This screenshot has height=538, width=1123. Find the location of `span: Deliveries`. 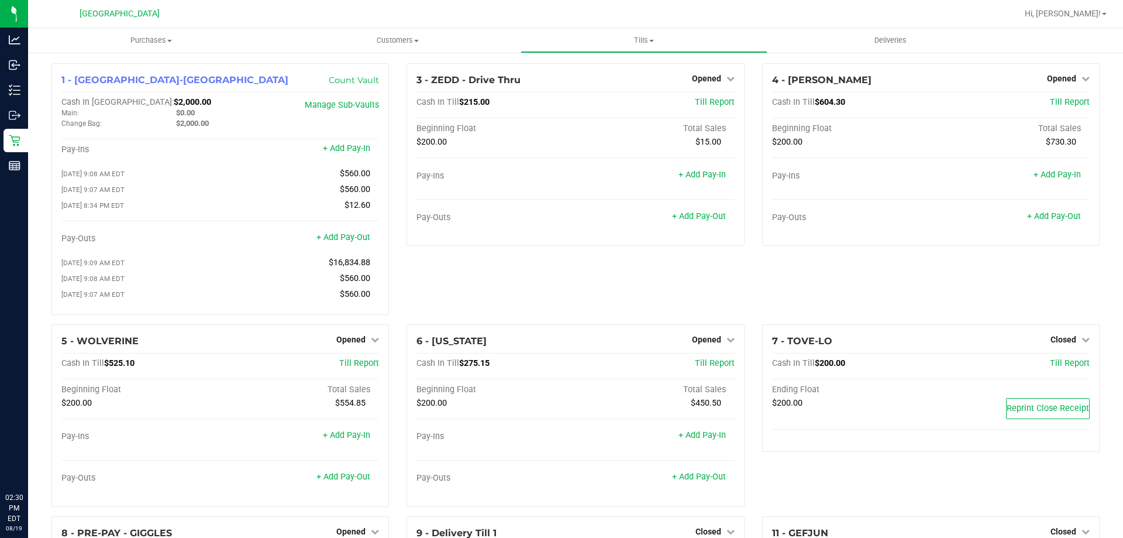

span: Deliveries is located at coordinates (890, 40).